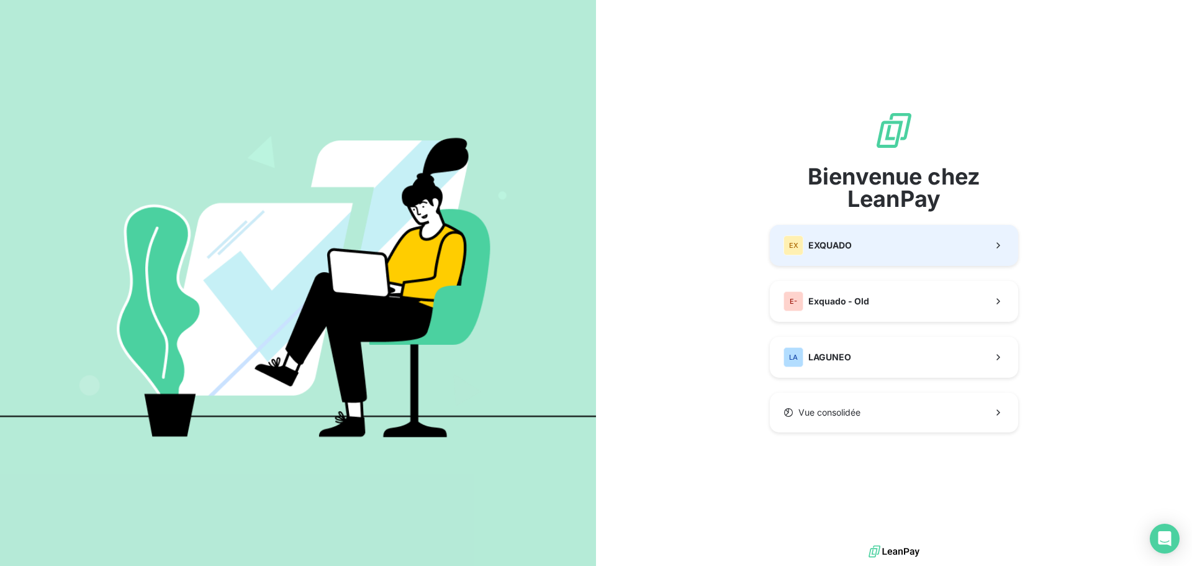  Describe the element at coordinates (894, 551) in the screenshot. I see `img: logo` at that location.